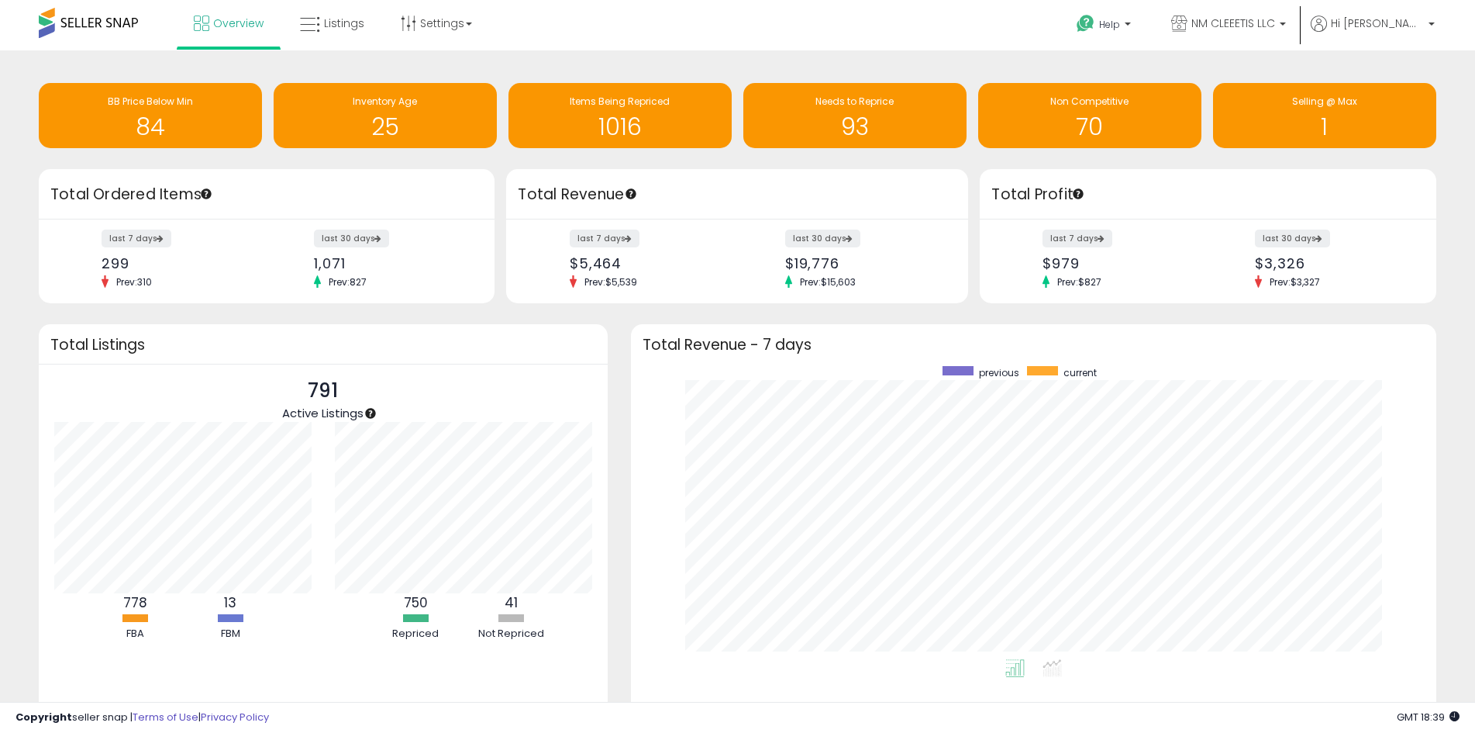  Describe the element at coordinates (322, 412) in the screenshot. I see `span: Active Listings` at that location.